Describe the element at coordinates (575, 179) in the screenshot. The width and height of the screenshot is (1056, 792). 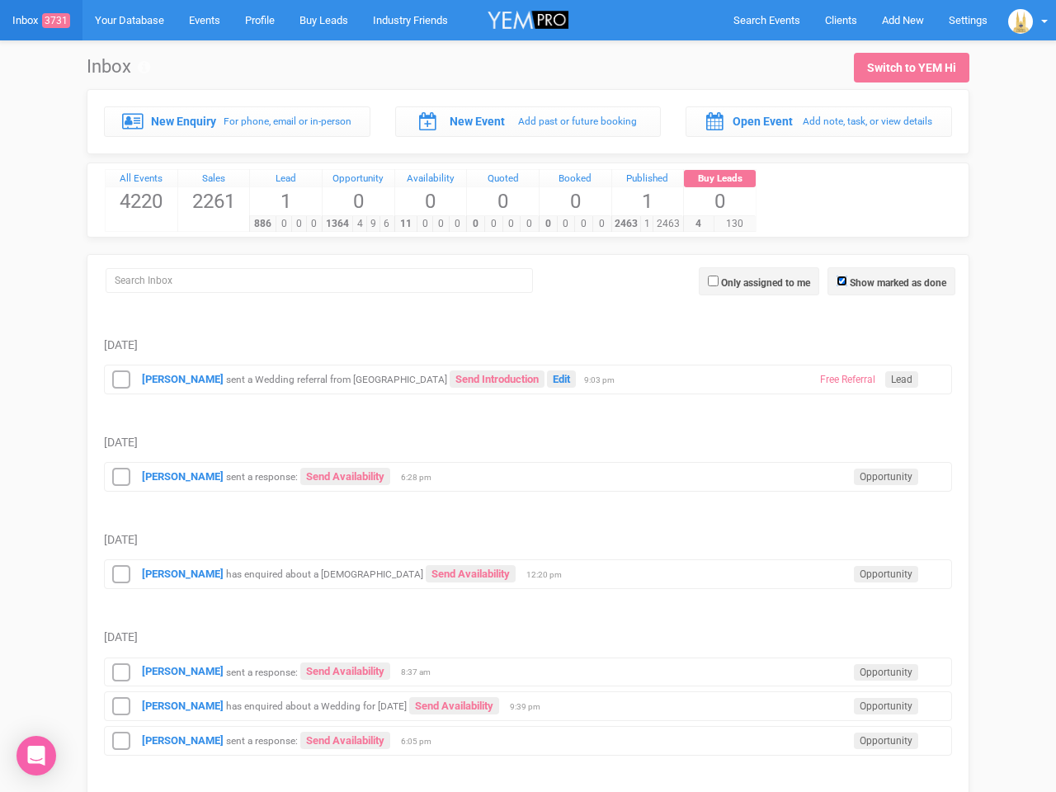
I see `a: Booked` at that location.